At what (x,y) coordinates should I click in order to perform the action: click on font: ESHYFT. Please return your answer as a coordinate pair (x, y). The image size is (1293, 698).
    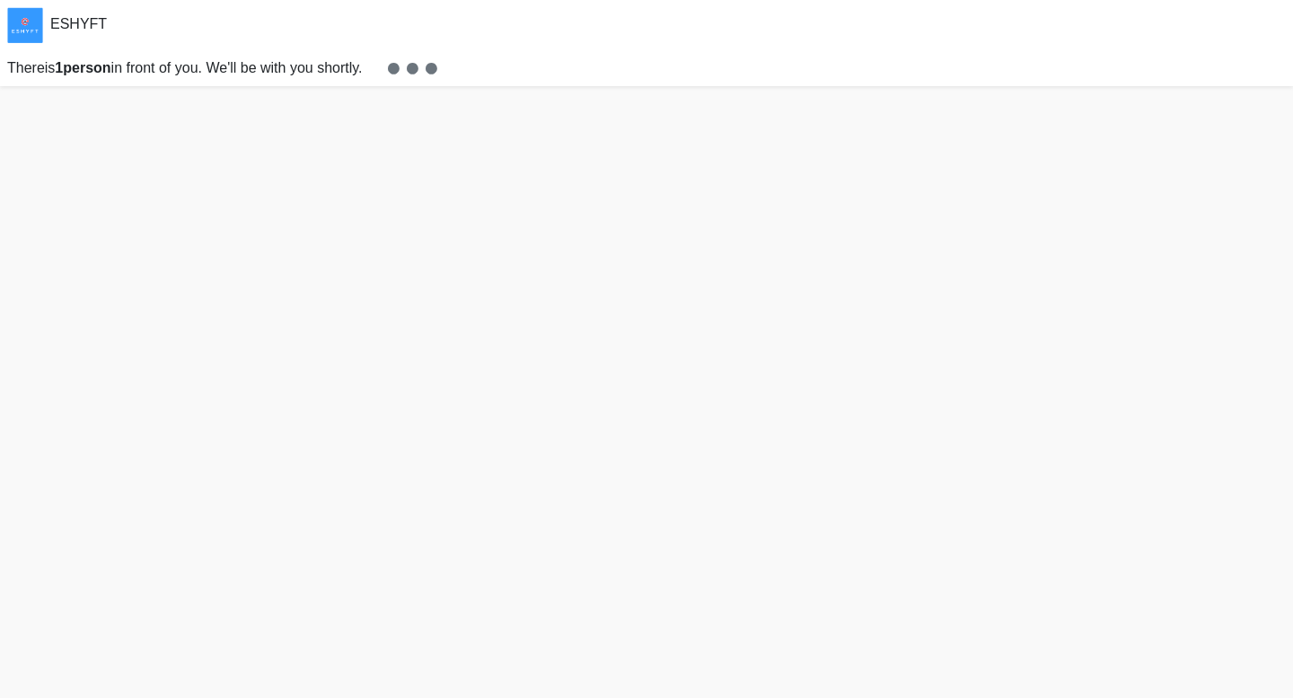
    Looking at the image, I should click on (78, 23).